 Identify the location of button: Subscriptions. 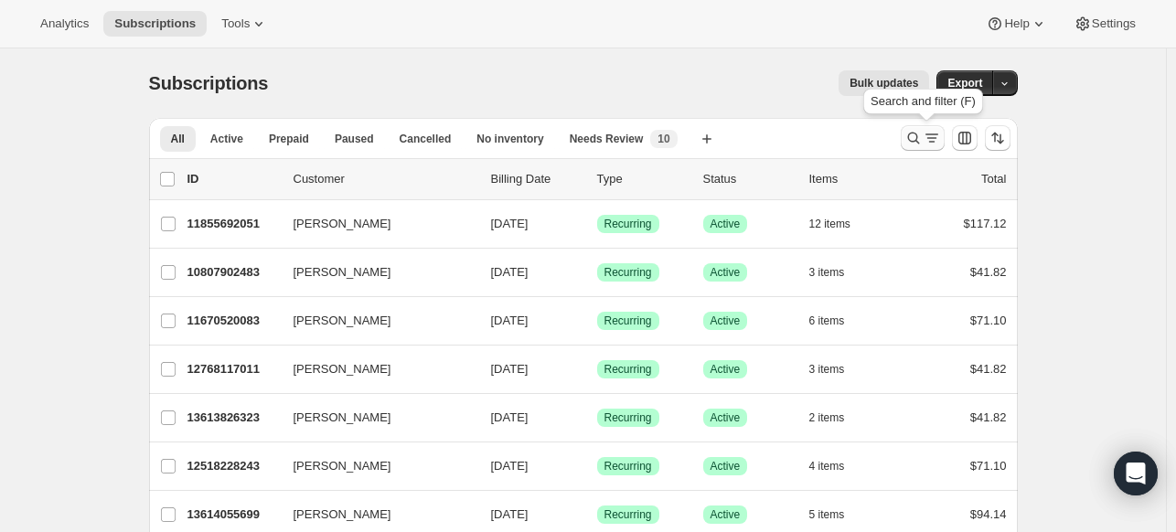
(154, 24).